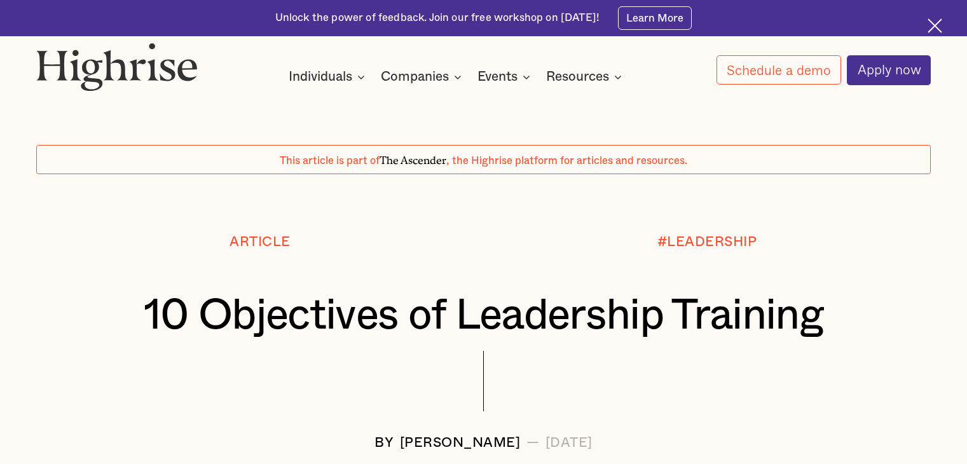 The height and width of the screenshot is (464, 967). Describe the element at coordinates (117, 67) in the screenshot. I see `img: Highrise logo` at that location.